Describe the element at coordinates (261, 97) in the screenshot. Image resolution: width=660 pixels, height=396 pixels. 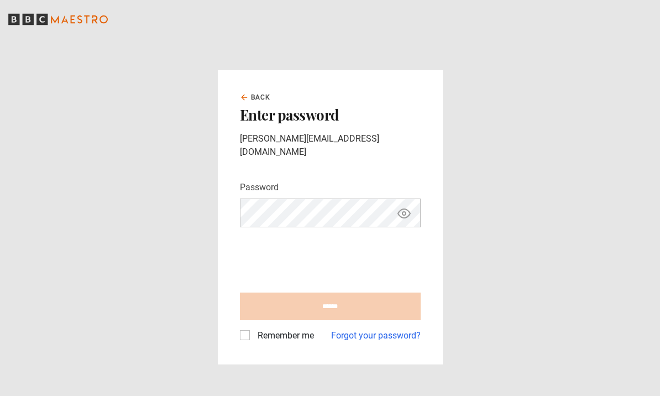
I see `span: Back` at that location.